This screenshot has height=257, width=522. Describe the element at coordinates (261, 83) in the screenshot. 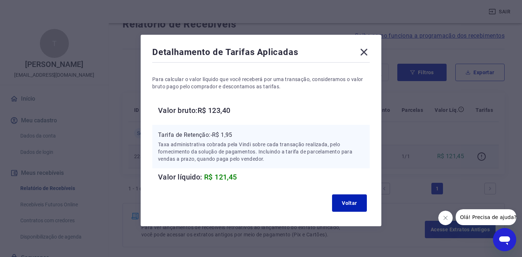

I see `p: Para calcular o valor líquido que você receberá por uma transação, consideramos o valor bruto pag...` at that location.